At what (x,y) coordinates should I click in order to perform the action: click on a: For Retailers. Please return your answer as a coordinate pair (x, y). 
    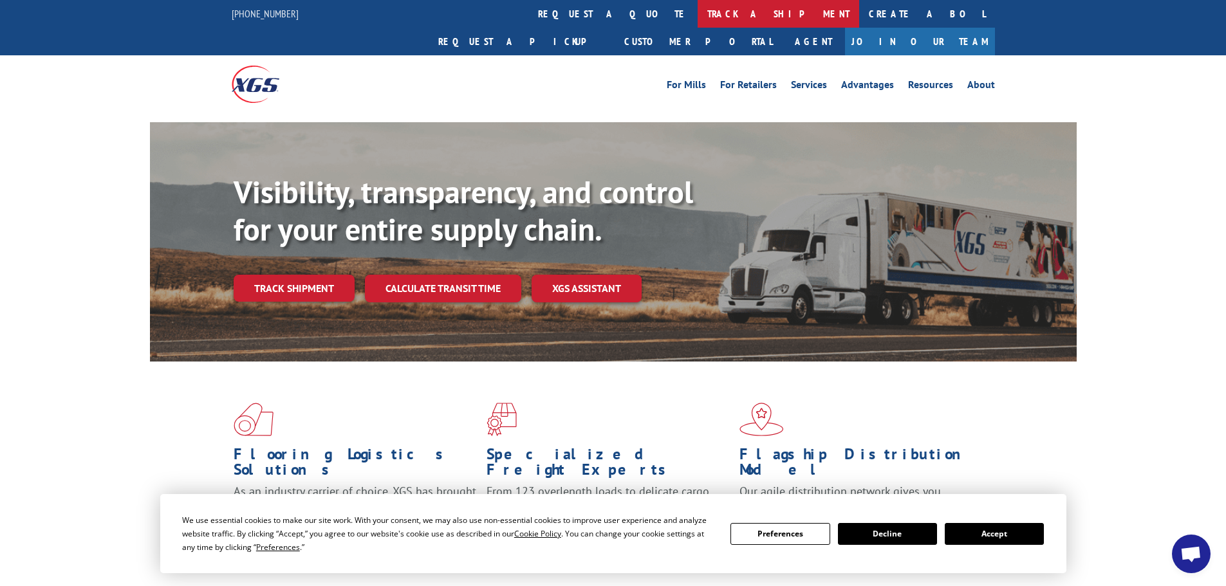
    Looking at the image, I should click on (749, 87).